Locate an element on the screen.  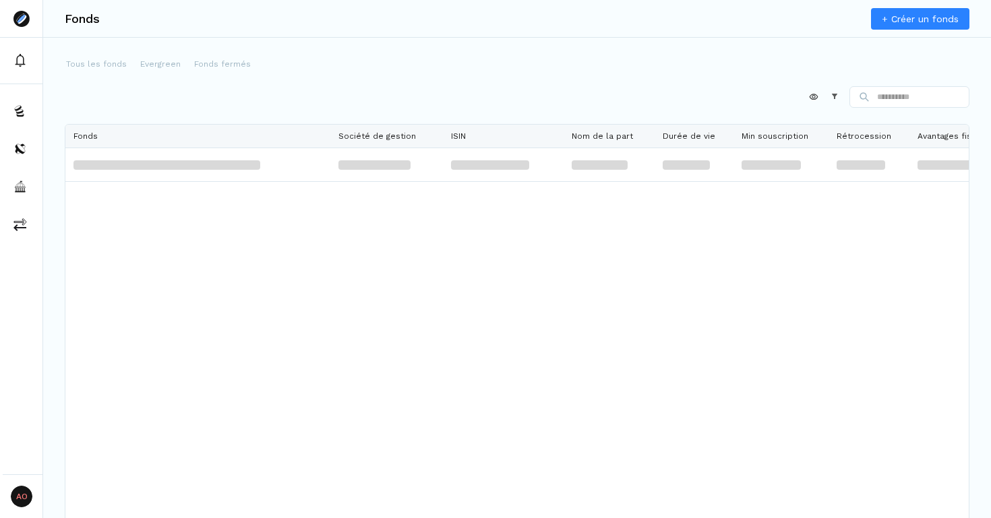
h3: Fonds is located at coordinates (82, 19).